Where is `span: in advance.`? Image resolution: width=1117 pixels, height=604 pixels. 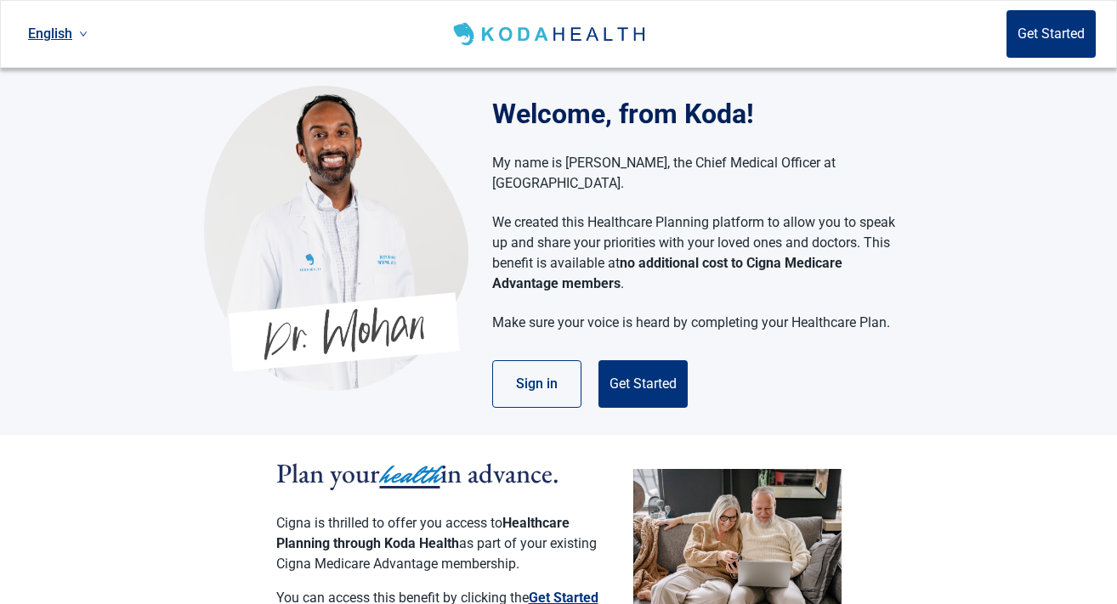
span: in advance. is located at coordinates (500, 474).